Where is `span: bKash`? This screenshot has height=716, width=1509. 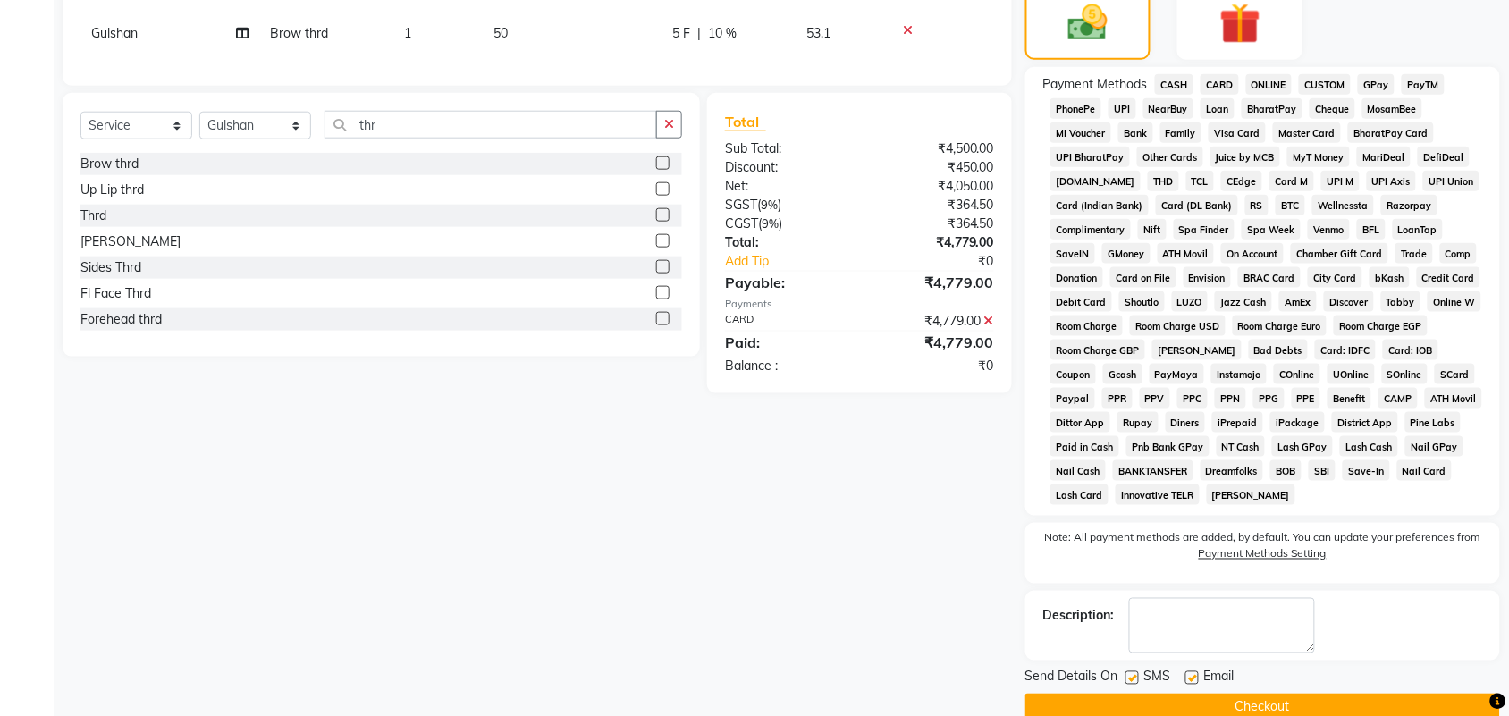
span: bKash is located at coordinates (1389, 277).